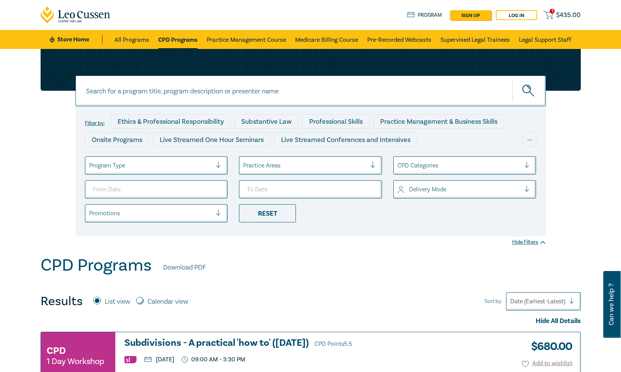 The image size is (621, 372). What do you see at coordinates (529, 242) in the screenshot?
I see `div: Hide Filters` at bounding box center [529, 242].